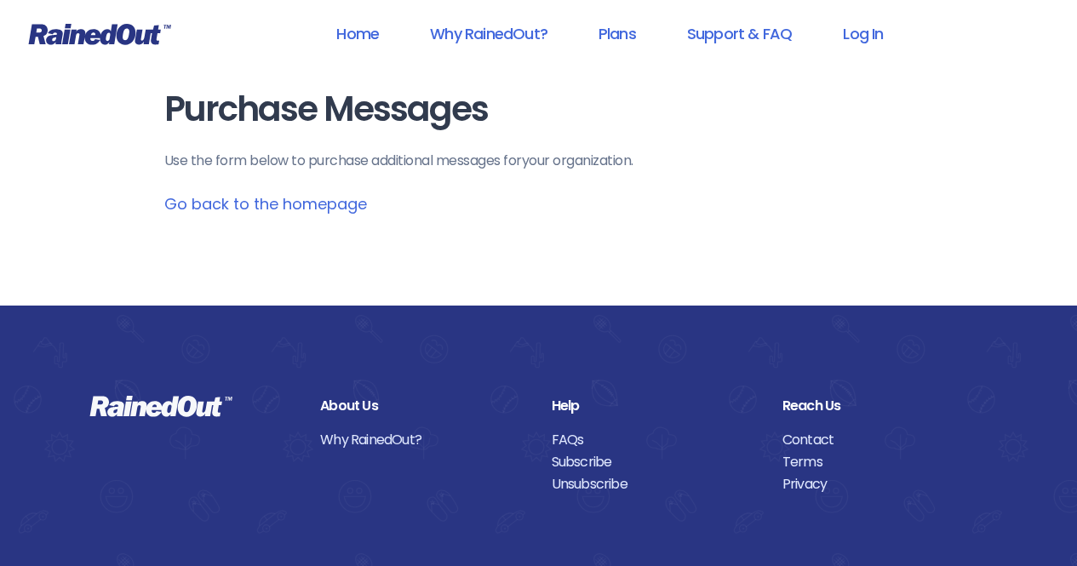 Image resolution: width=1077 pixels, height=566 pixels. What do you see at coordinates (266, 204) in the screenshot?
I see `a: Go back to the homepage` at bounding box center [266, 204].